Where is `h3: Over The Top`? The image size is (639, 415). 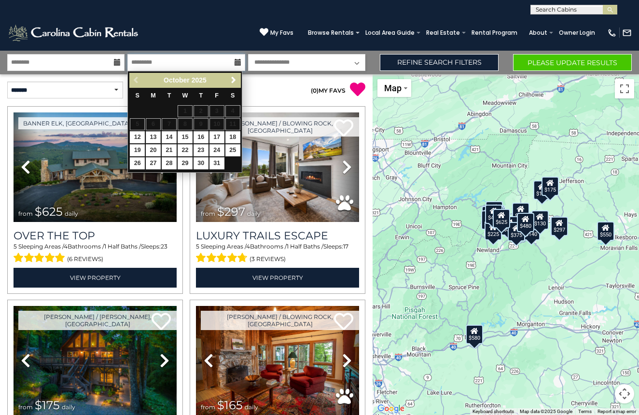 h3: Over The Top is located at coordinates (95, 235).